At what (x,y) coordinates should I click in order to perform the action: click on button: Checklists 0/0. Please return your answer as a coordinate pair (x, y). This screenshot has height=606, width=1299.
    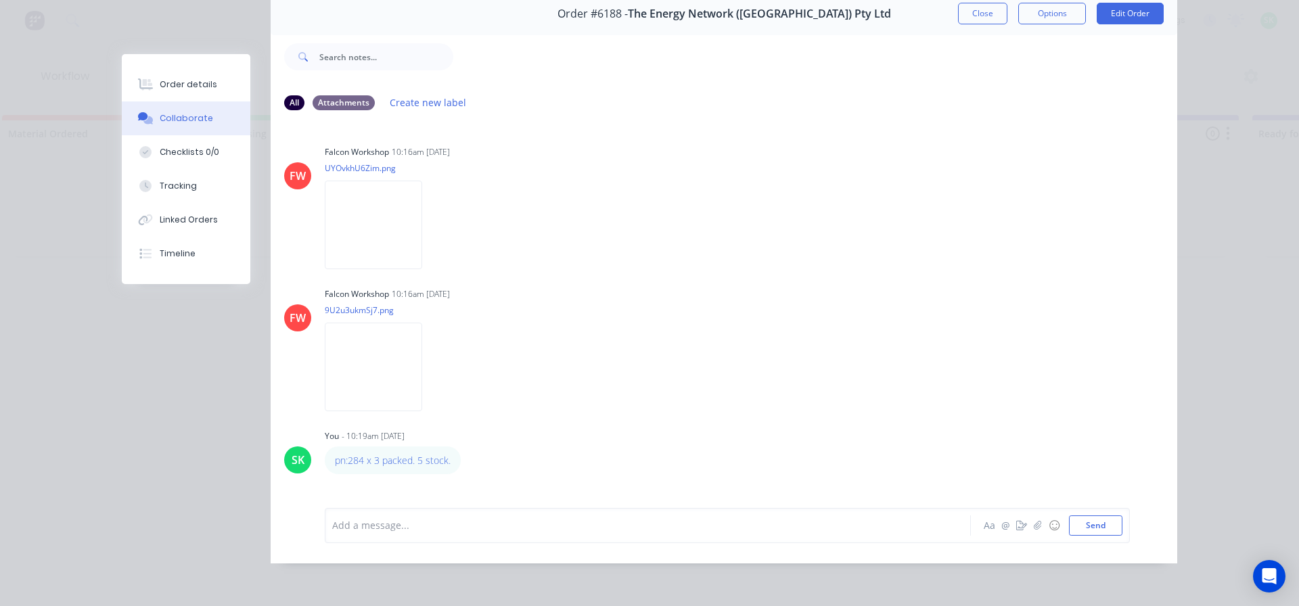
    Looking at the image, I should click on (186, 152).